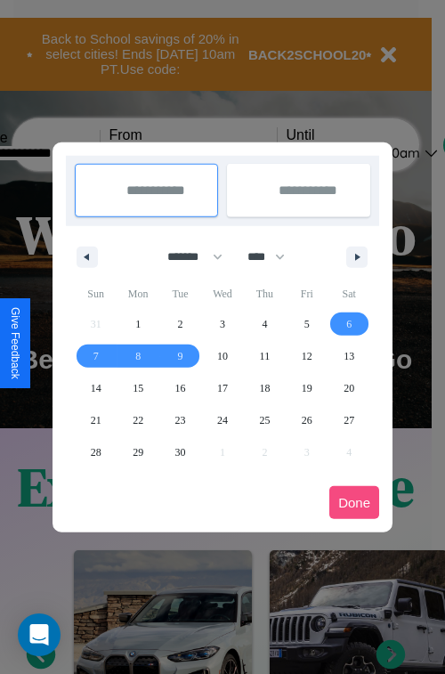 The width and height of the screenshot is (445, 674). Describe the element at coordinates (180, 294) in the screenshot. I see `span: Tue` at that location.